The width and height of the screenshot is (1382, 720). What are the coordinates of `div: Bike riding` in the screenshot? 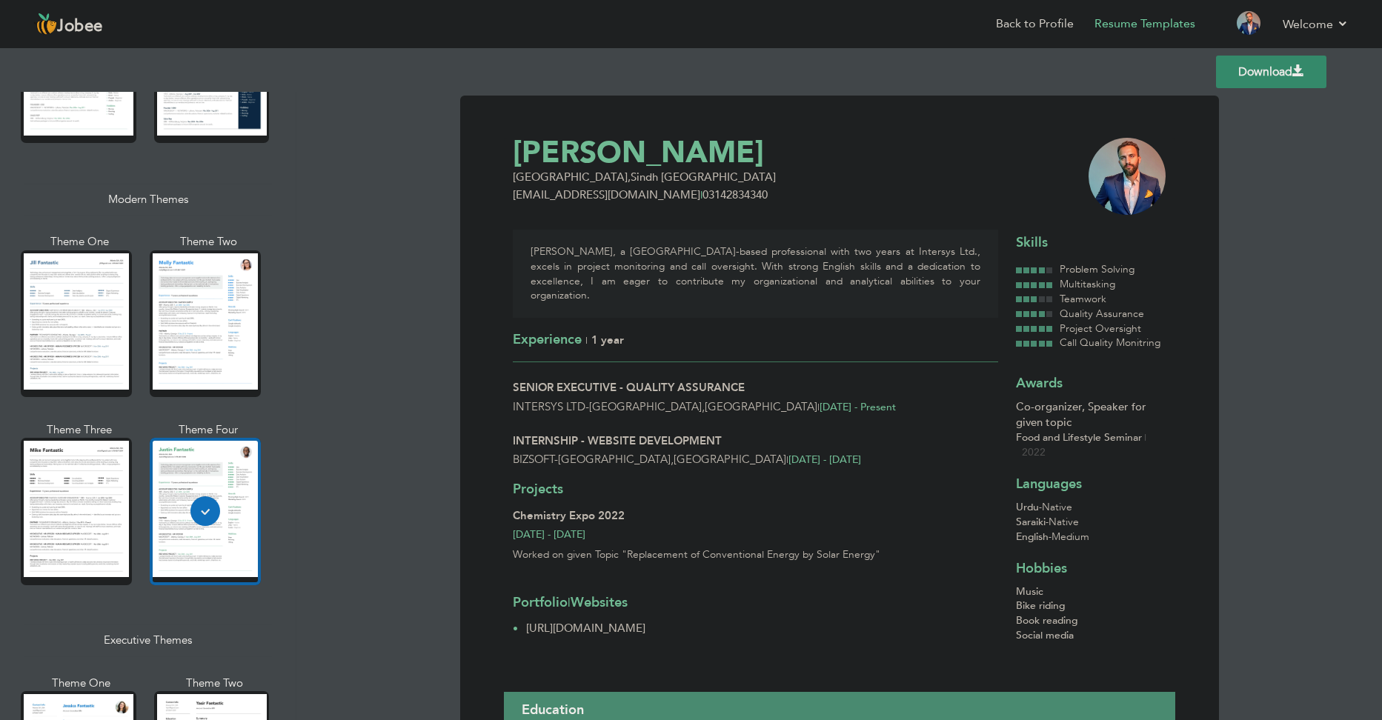 It's located at (1091, 606).